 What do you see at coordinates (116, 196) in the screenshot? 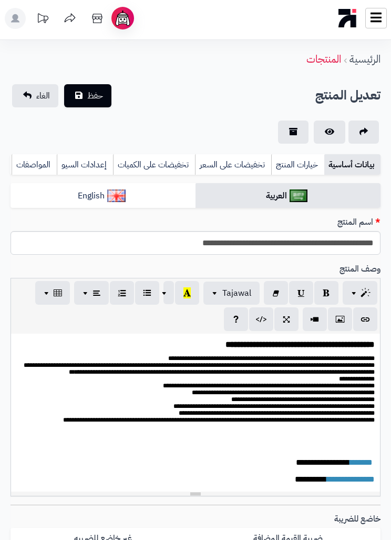
I see `img: English` at bounding box center [116, 196].